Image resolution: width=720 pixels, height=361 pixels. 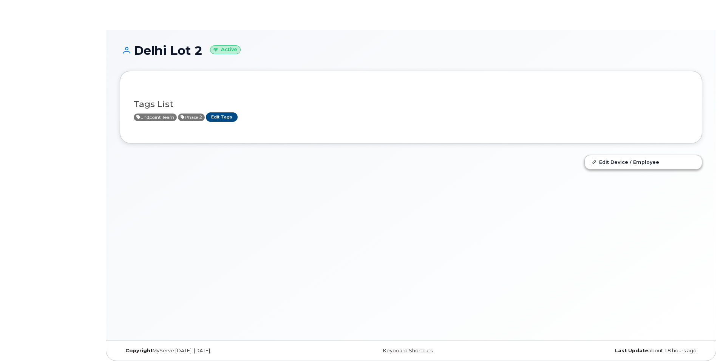 I want to click on a: Keyboard Shortcuts, so click(x=408, y=350).